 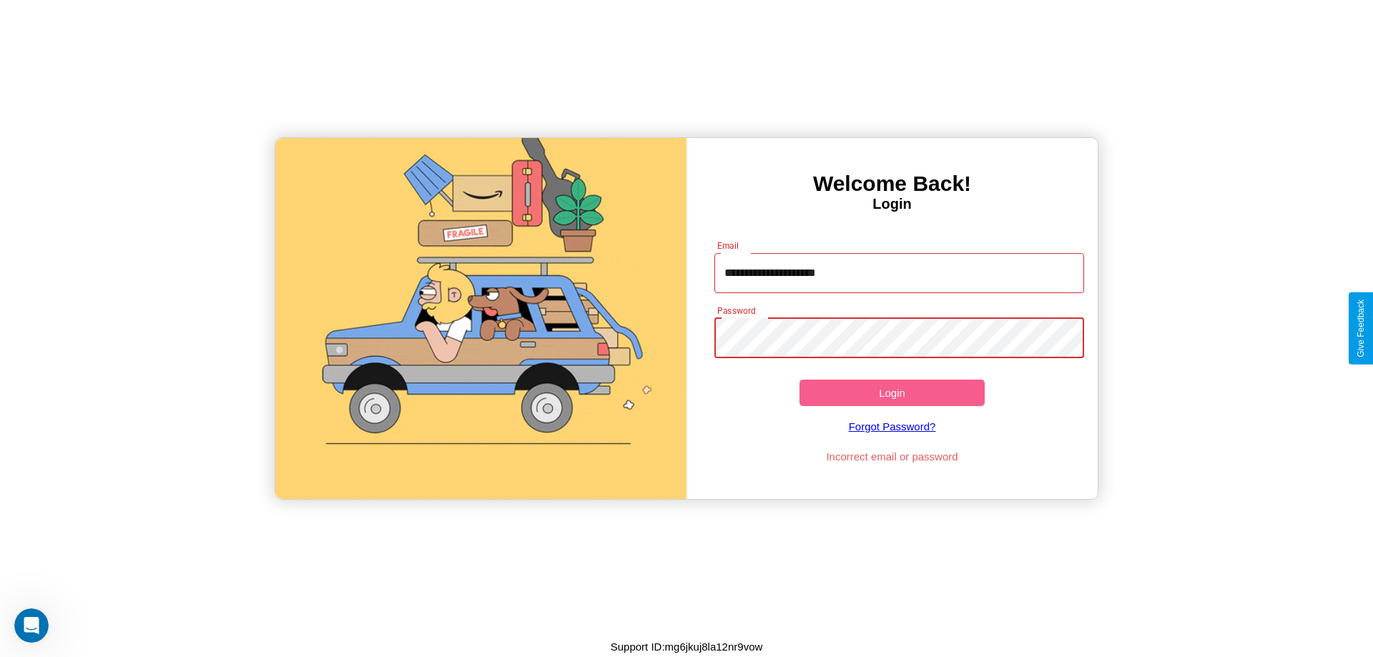 I want to click on h3: Welcome Back!, so click(x=892, y=184).